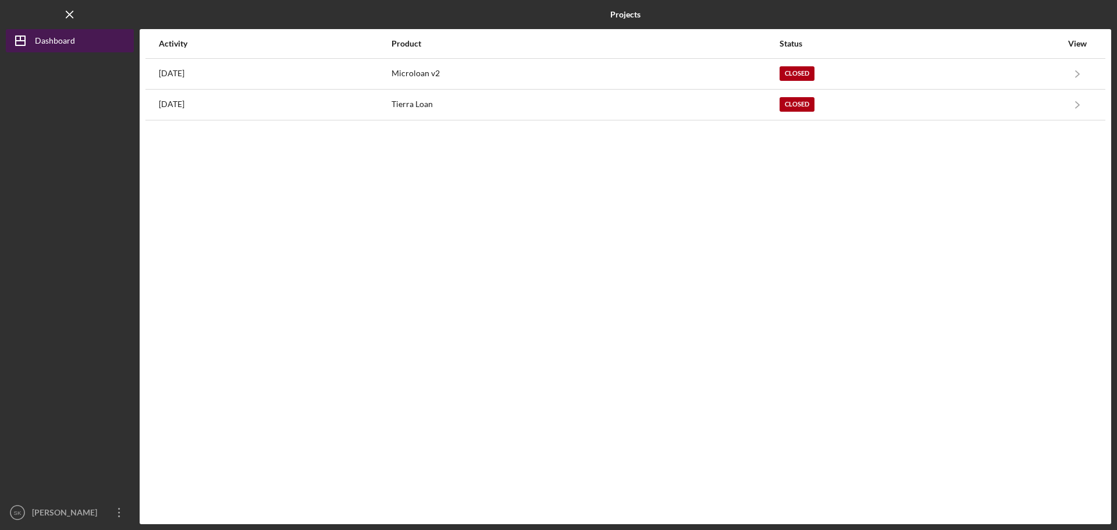 This screenshot has height=530, width=1117. I want to click on div: Tierra Loan, so click(585, 105).